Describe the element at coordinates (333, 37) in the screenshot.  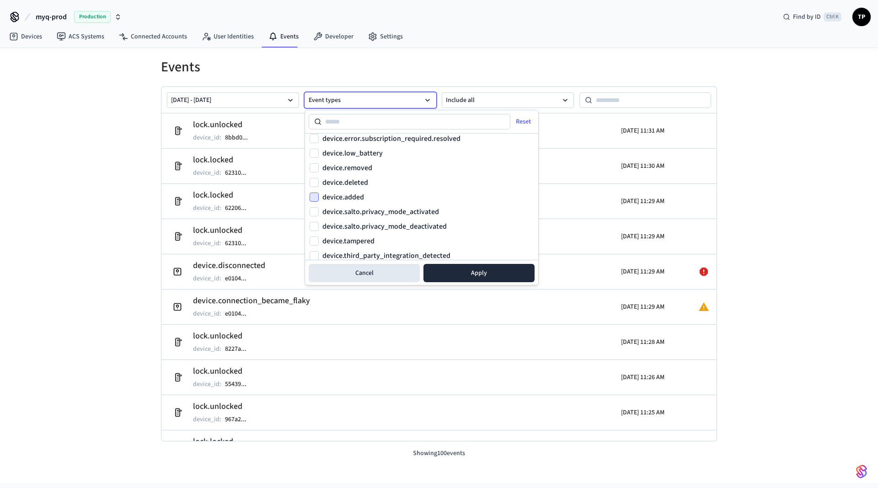
I see `a: Developer` at that location.